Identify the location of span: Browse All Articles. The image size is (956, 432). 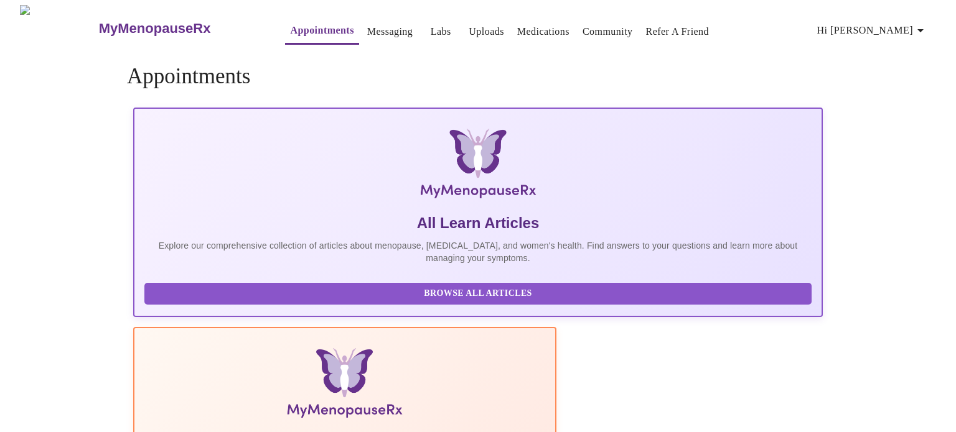
(478, 294).